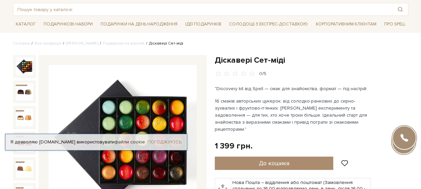  I want to click on span: Ідеї подарунків, so click(204, 24).